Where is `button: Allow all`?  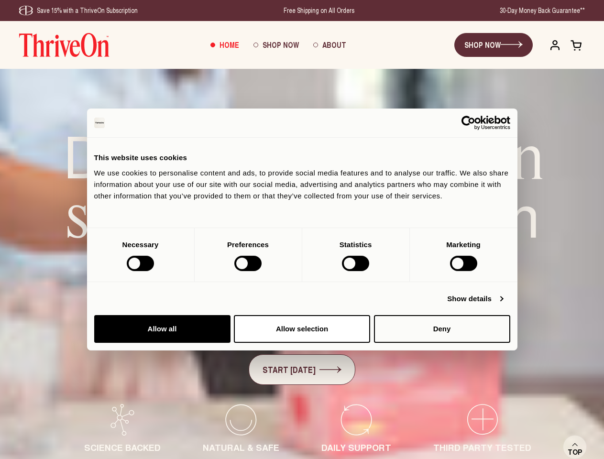 button: Allow all is located at coordinates (162, 329).